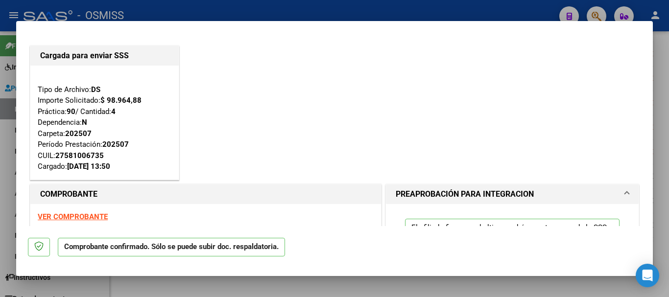  What do you see at coordinates (121, 100) in the screenshot?
I see `strong: $ 98.964,88` at bounding box center [121, 100].